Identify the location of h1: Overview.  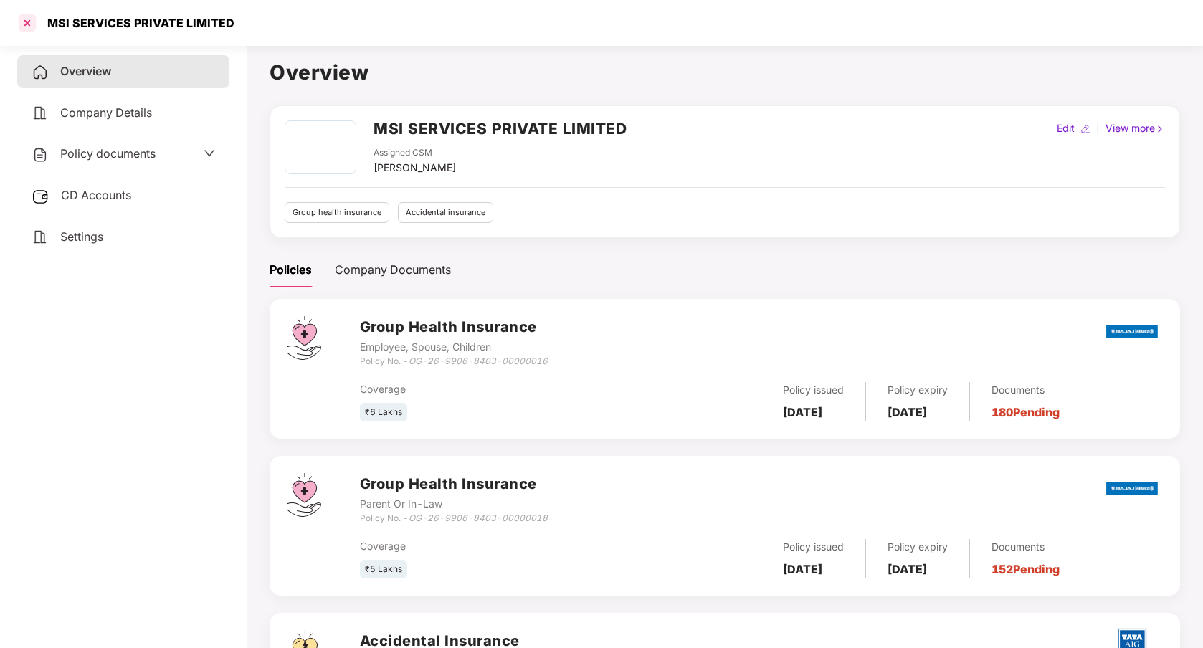
(725, 72).